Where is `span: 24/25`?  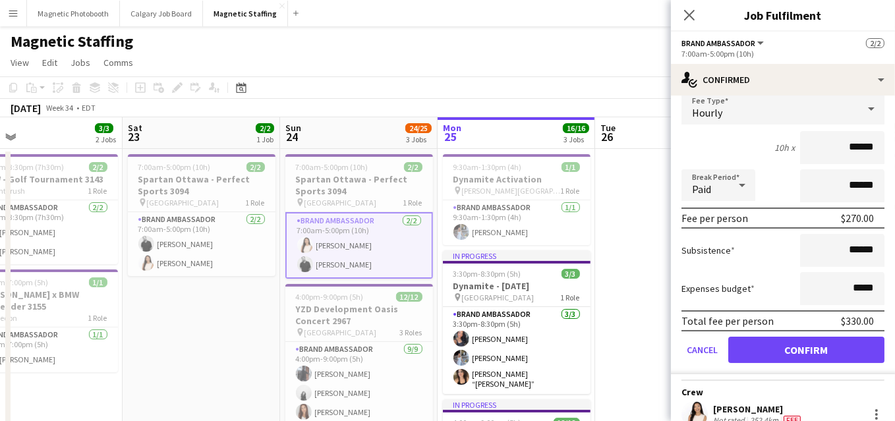
span: 24/25 is located at coordinates (419, 128).